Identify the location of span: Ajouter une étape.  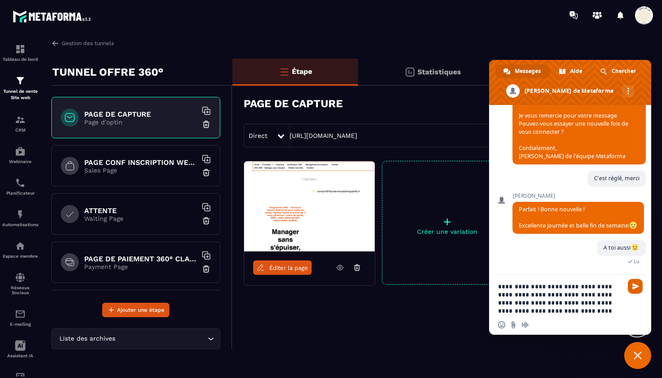
(141, 310).